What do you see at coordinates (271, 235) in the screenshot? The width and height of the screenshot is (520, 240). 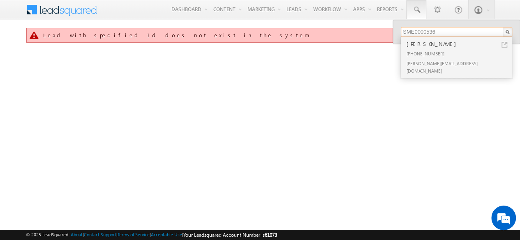 I see `span: 61073` at bounding box center [271, 235].